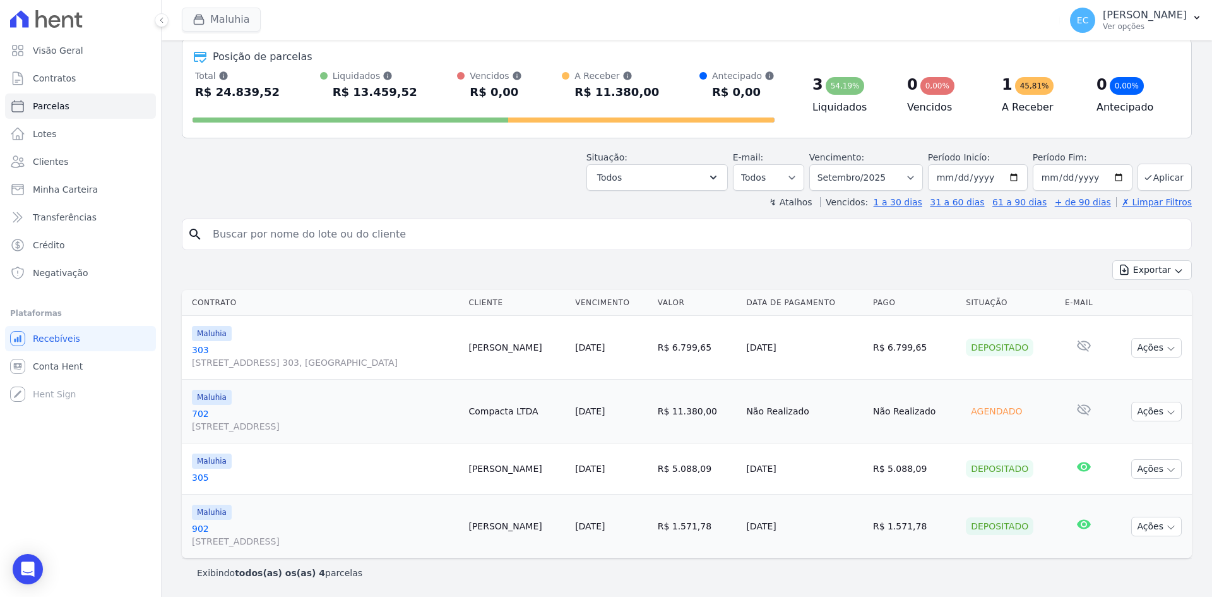  Describe the element at coordinates (64, 217) in the screenshot. I see `span: Transferências` at that location.